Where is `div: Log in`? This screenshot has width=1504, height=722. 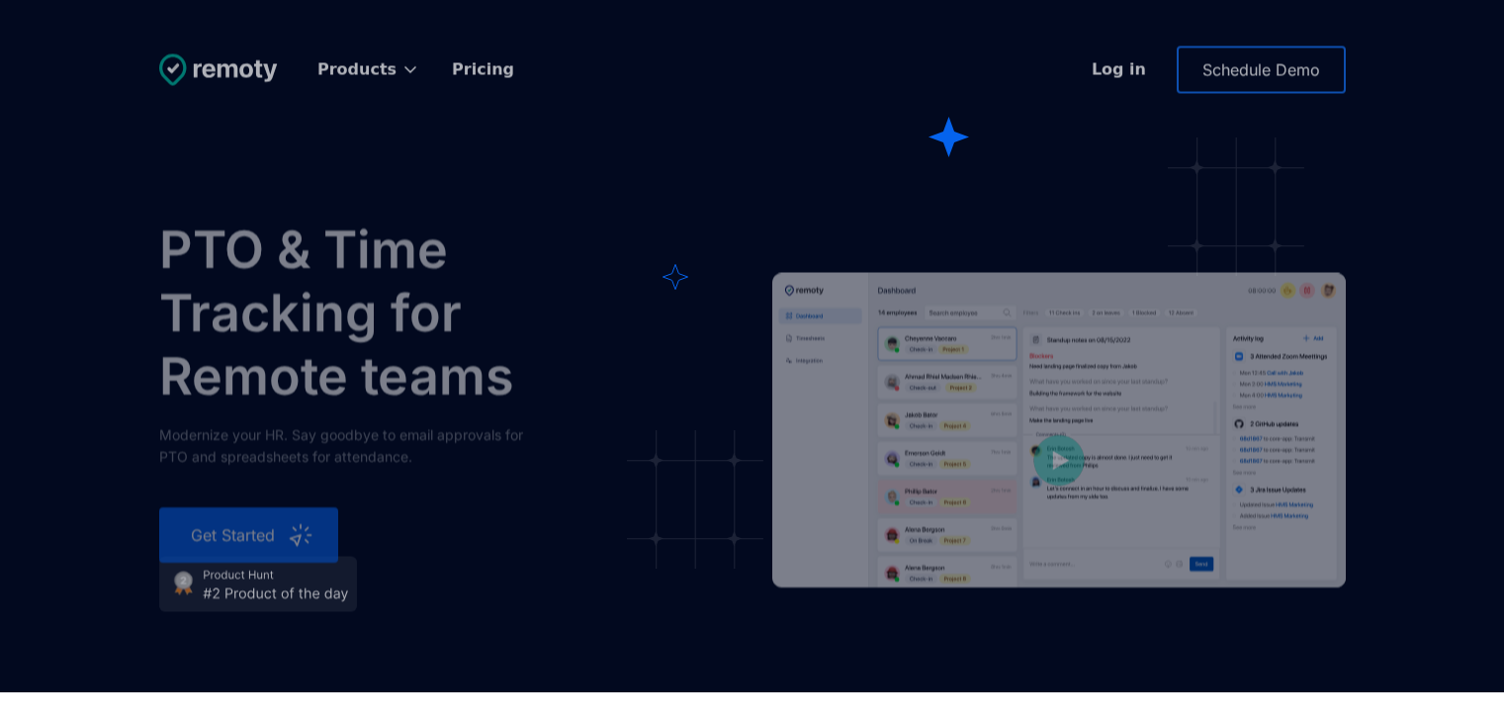
div: Log in is located at coordinates (1118, 69).